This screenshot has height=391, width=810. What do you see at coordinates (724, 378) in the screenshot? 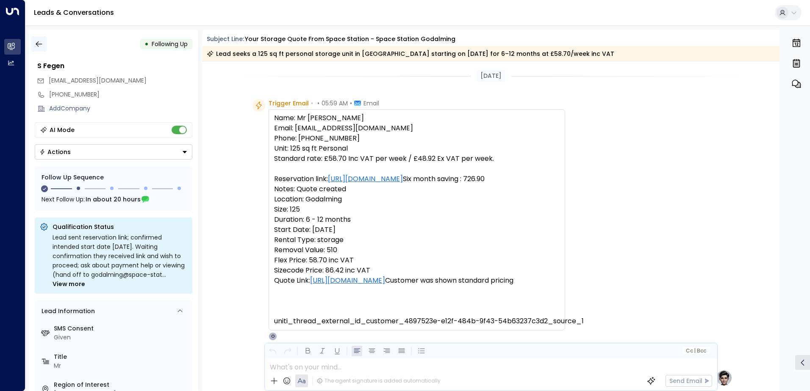
I see `img: profile-logo.png` at bounding box center [724, 378].